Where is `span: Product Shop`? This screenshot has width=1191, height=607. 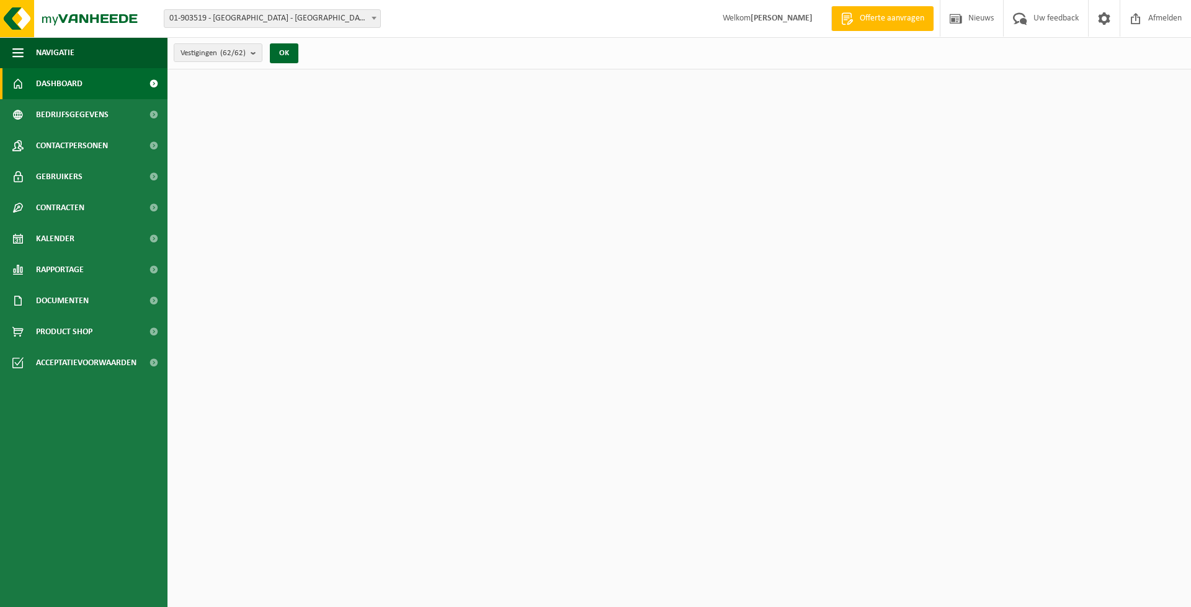
span: Product Shop is located at coordinates (64, 332).